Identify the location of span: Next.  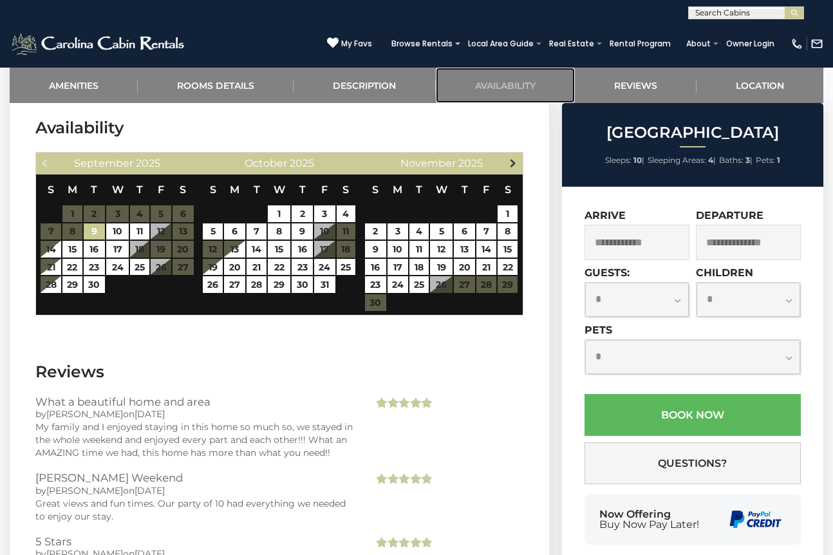
(513, 163).